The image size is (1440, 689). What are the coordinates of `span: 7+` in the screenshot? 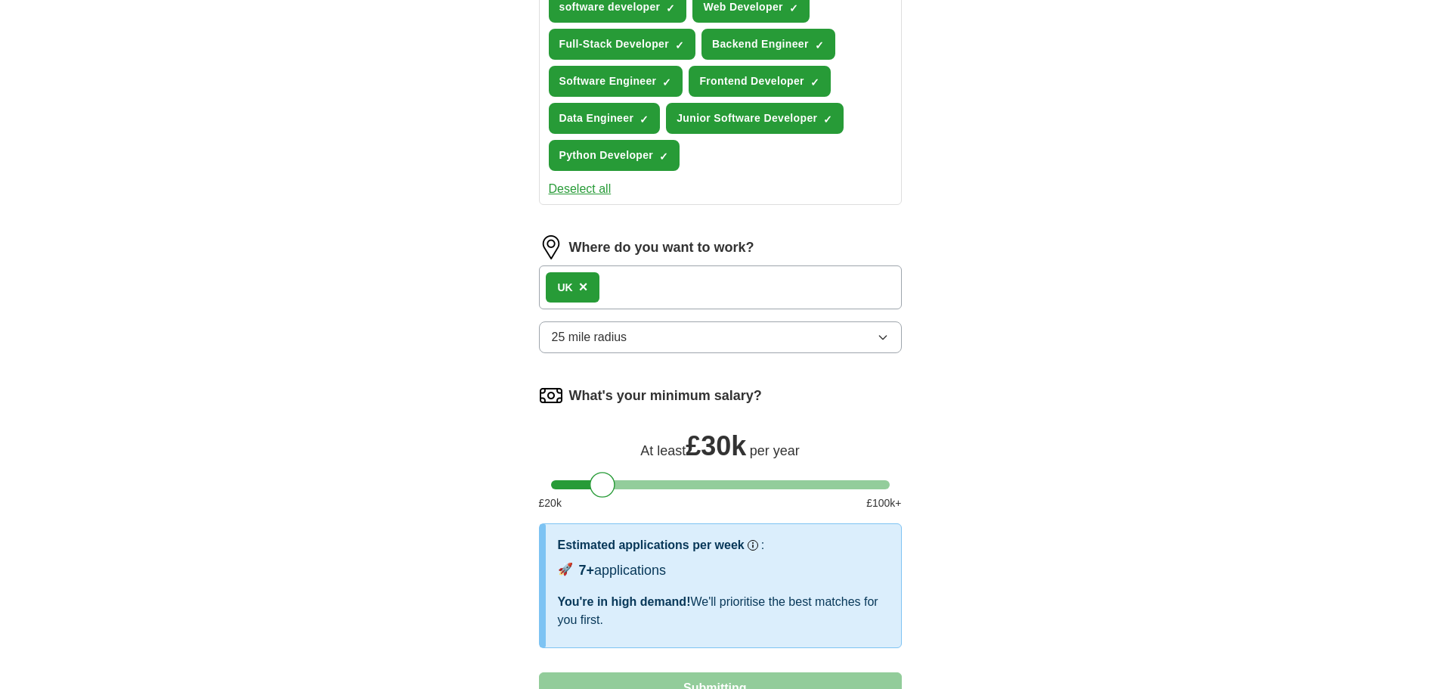 It's located at (587, 570).